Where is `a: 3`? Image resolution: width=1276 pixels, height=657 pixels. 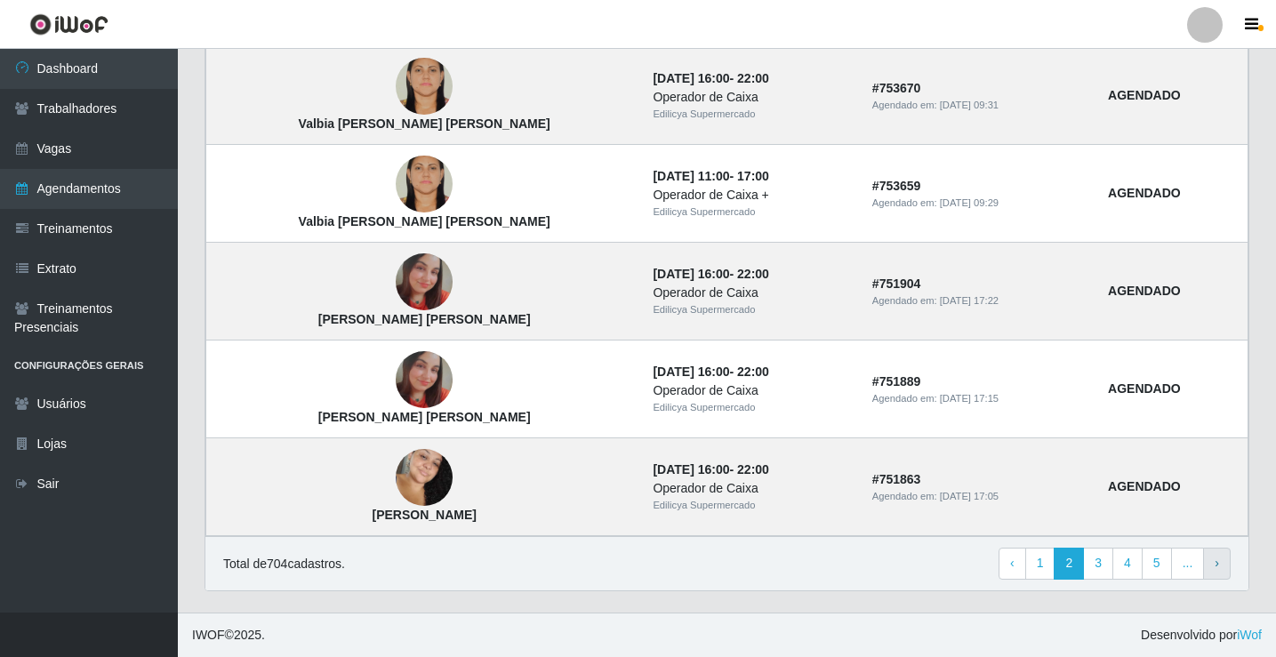
a: 3 is located at coordinates (1098, 564).